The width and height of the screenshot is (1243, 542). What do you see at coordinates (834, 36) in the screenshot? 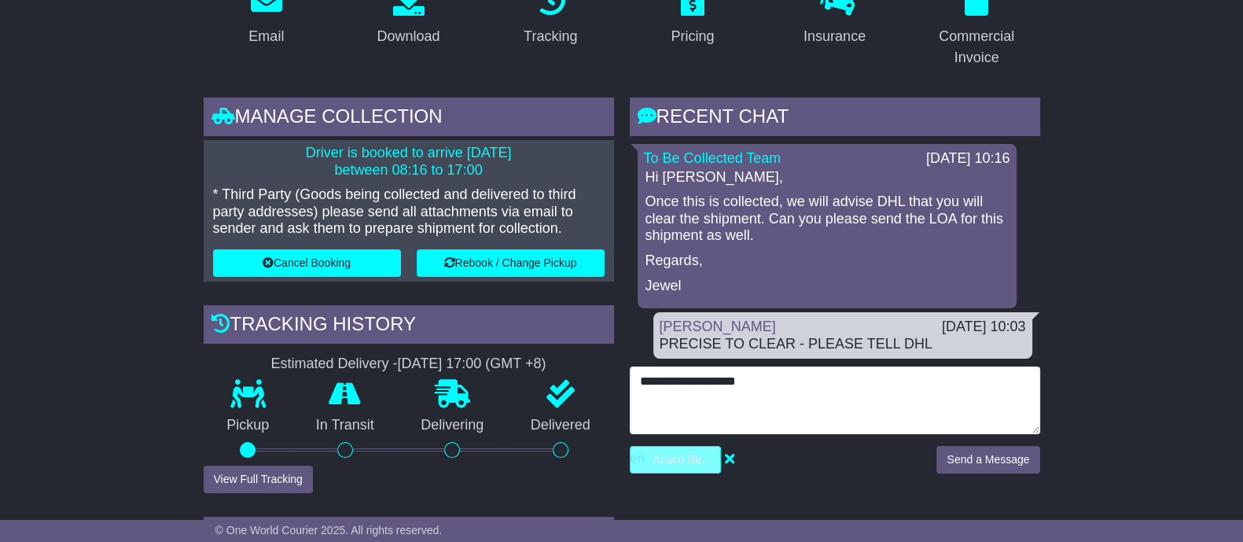
I see `div: Insurance` at bounding box center [834, 36].